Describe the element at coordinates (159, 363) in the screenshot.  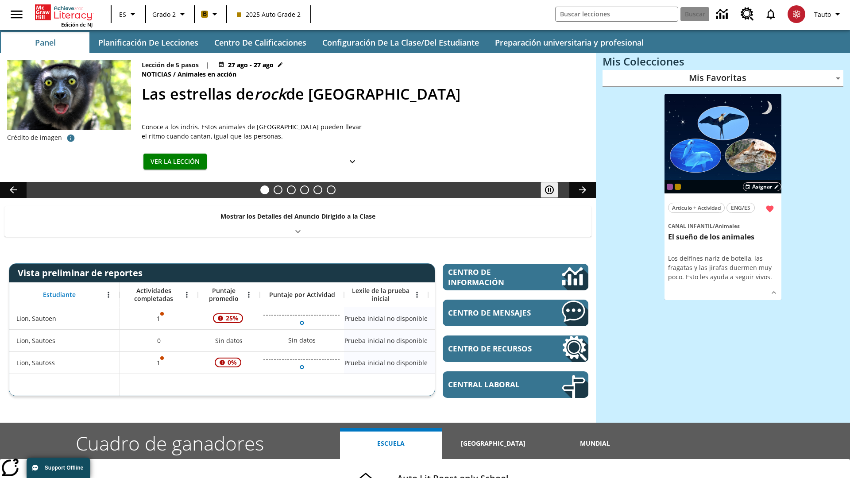
I see `div: 1, Es posible que sea inválido el puntaje de una o más actividades., Lion, Sautoss` at that location.